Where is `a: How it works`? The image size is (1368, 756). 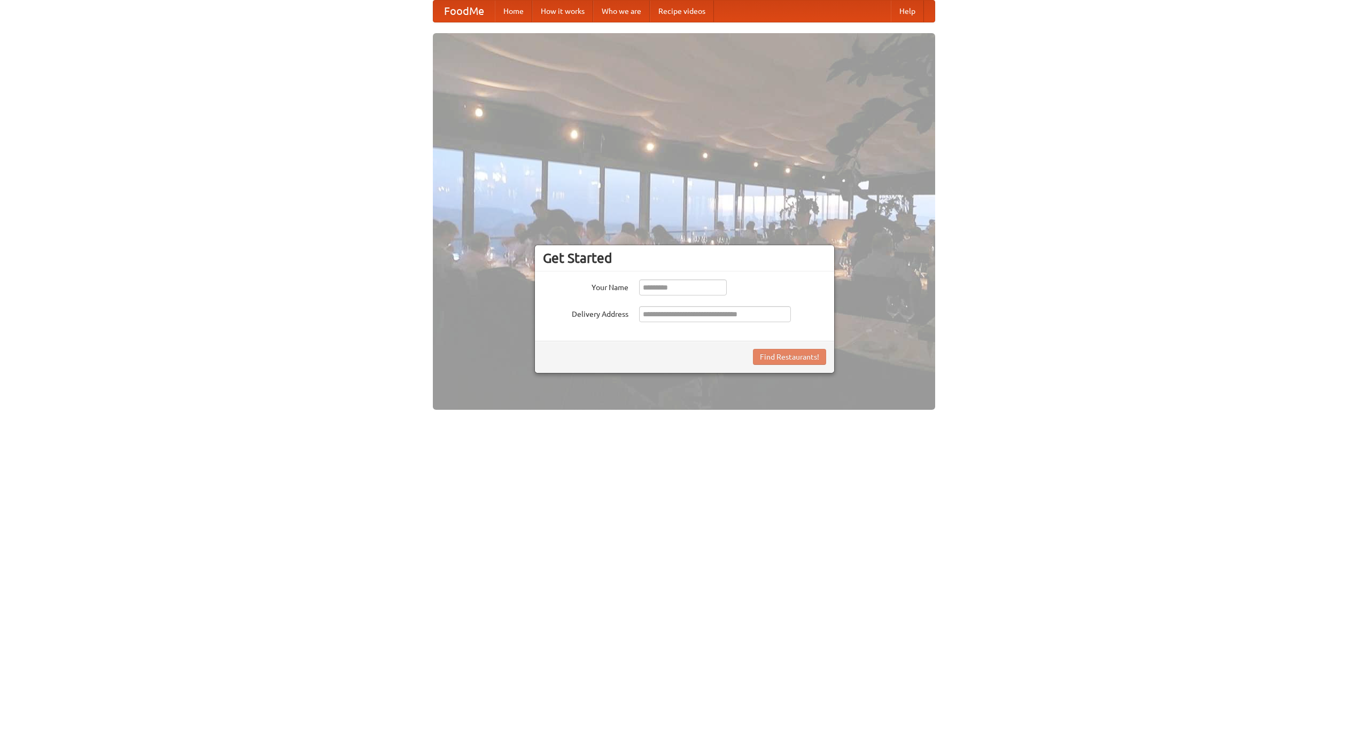 a: How it works is located at coordinates (563, 11).